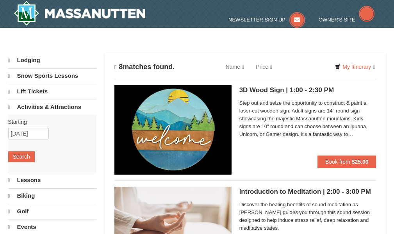 Image resolution: width=394 pixels, height=234 pixels. Describe the element at coordinates (80, 13) in the screenshot. I see `a: Massanutten Resort` at that location.